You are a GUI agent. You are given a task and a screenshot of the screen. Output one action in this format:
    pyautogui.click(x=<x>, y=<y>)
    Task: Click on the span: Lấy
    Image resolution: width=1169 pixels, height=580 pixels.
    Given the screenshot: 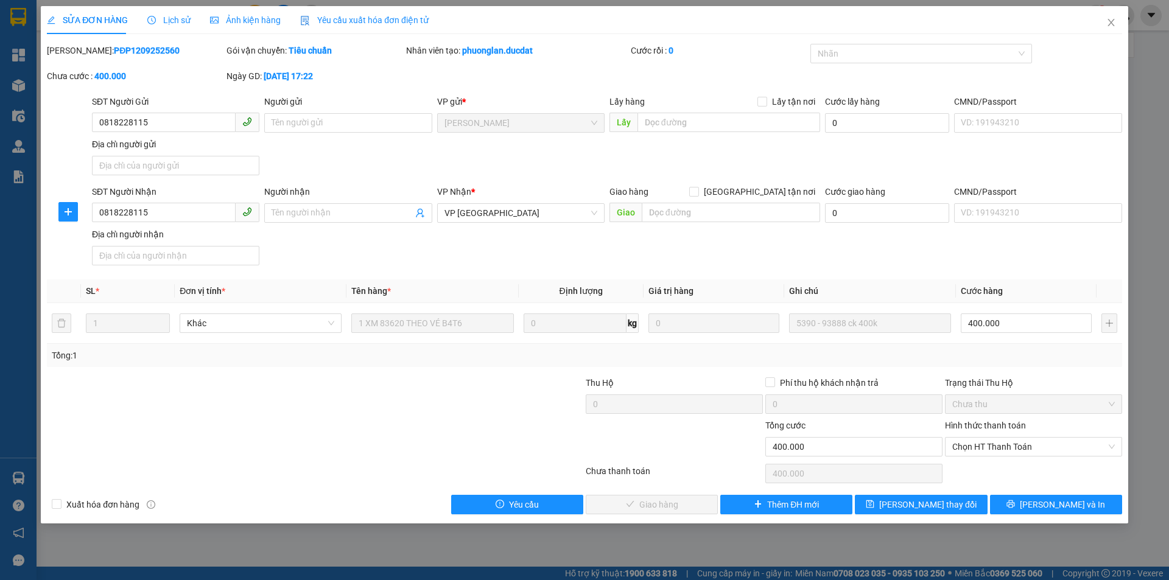 What is the action you would take?
    pyautogui.click(x=624, y=122)
    